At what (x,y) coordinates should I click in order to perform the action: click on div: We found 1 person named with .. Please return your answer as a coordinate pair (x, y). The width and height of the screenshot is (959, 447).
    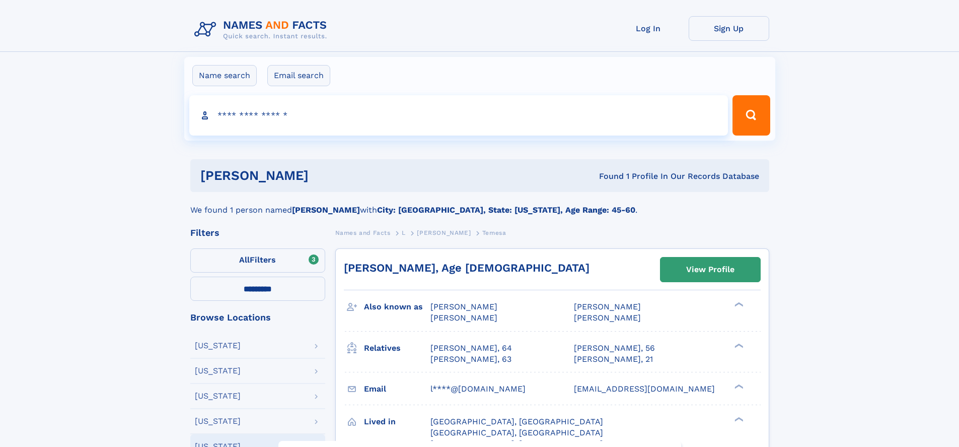
    Looking at the image, I should click on (480, 204).